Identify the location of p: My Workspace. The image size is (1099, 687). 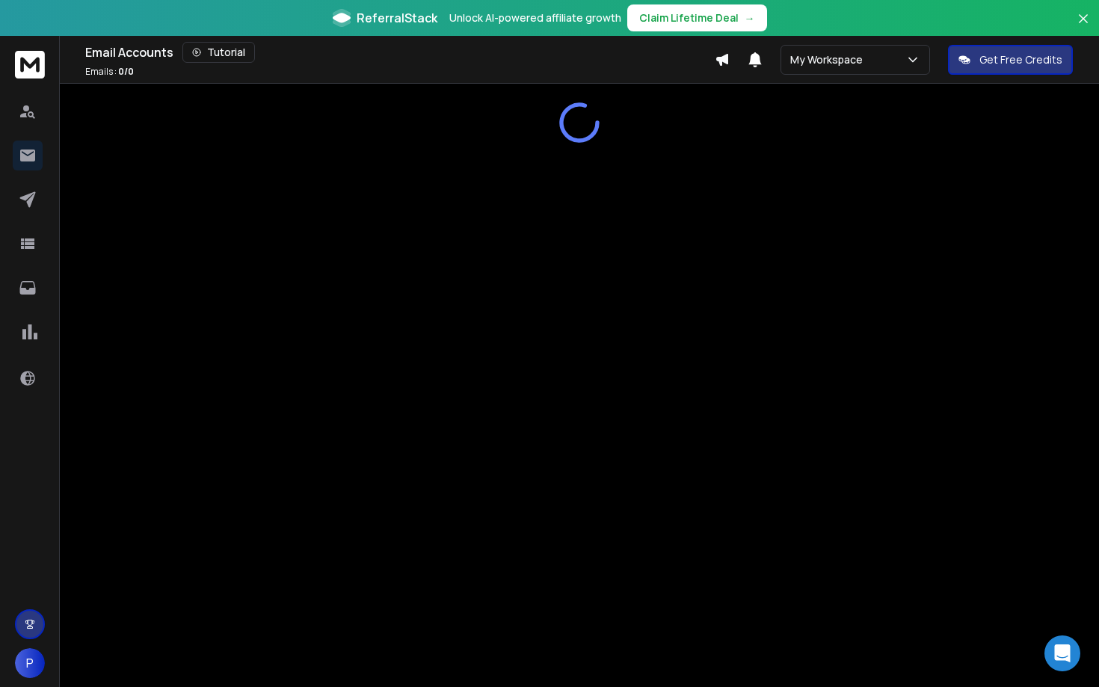
(829, 60).